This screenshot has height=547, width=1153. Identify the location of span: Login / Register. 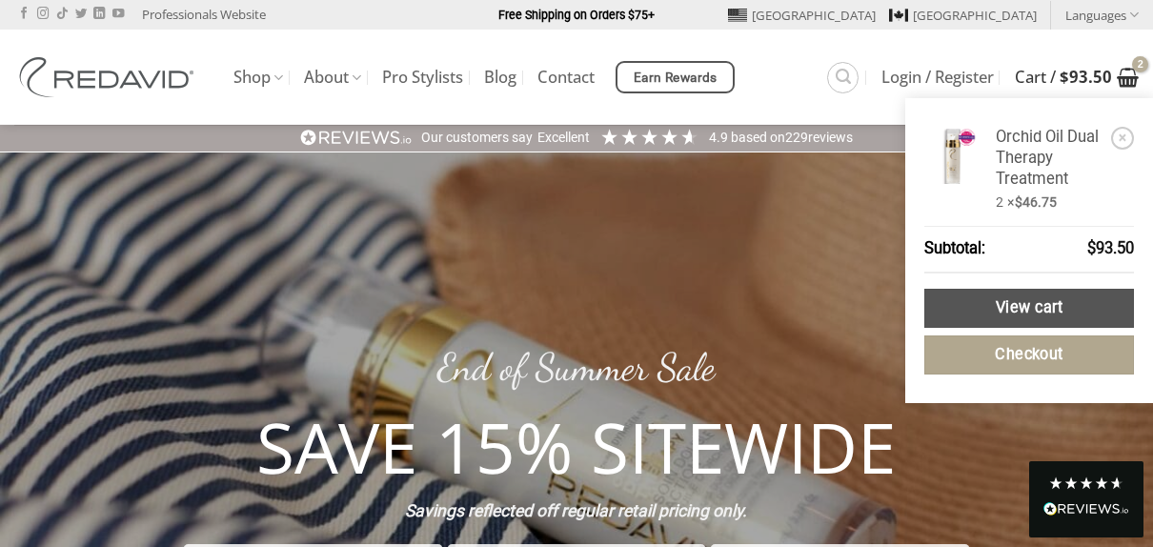
(938, 77).